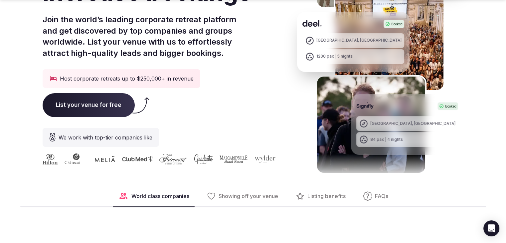 Image resolution: width=506 pixels, height=243 pixels. Describe the element at coordinates (371, 125) in the screenshot. I see `img: Signifly Portugal Retreat` at that location.